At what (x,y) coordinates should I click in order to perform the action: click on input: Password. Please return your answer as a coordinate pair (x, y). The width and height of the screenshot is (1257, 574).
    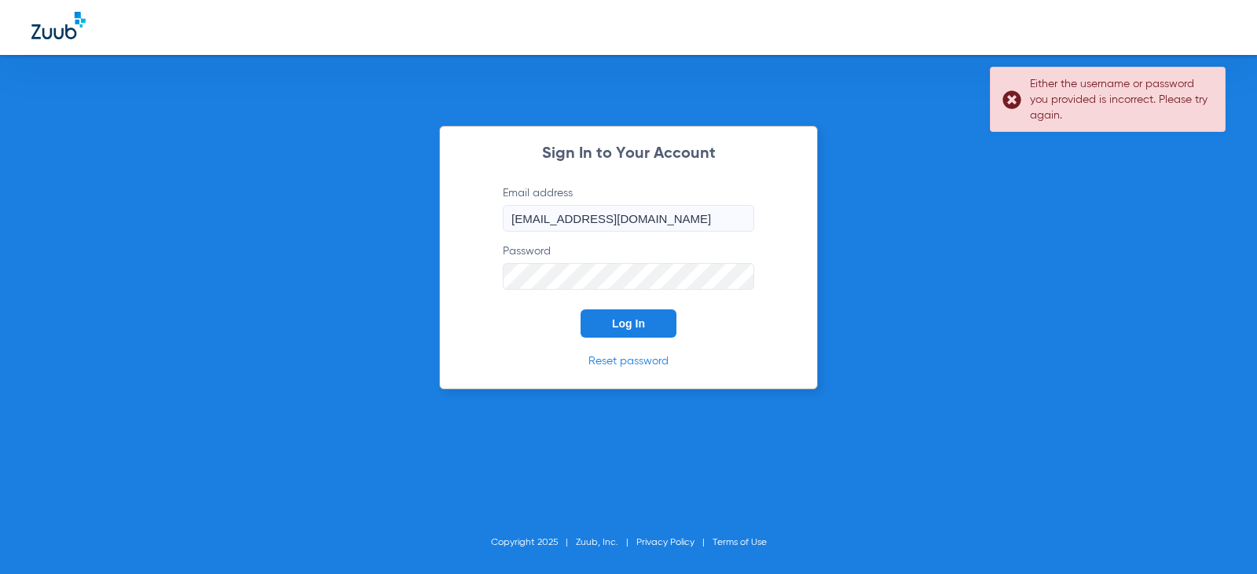
    Looking at the image, I should click on (628, 276).